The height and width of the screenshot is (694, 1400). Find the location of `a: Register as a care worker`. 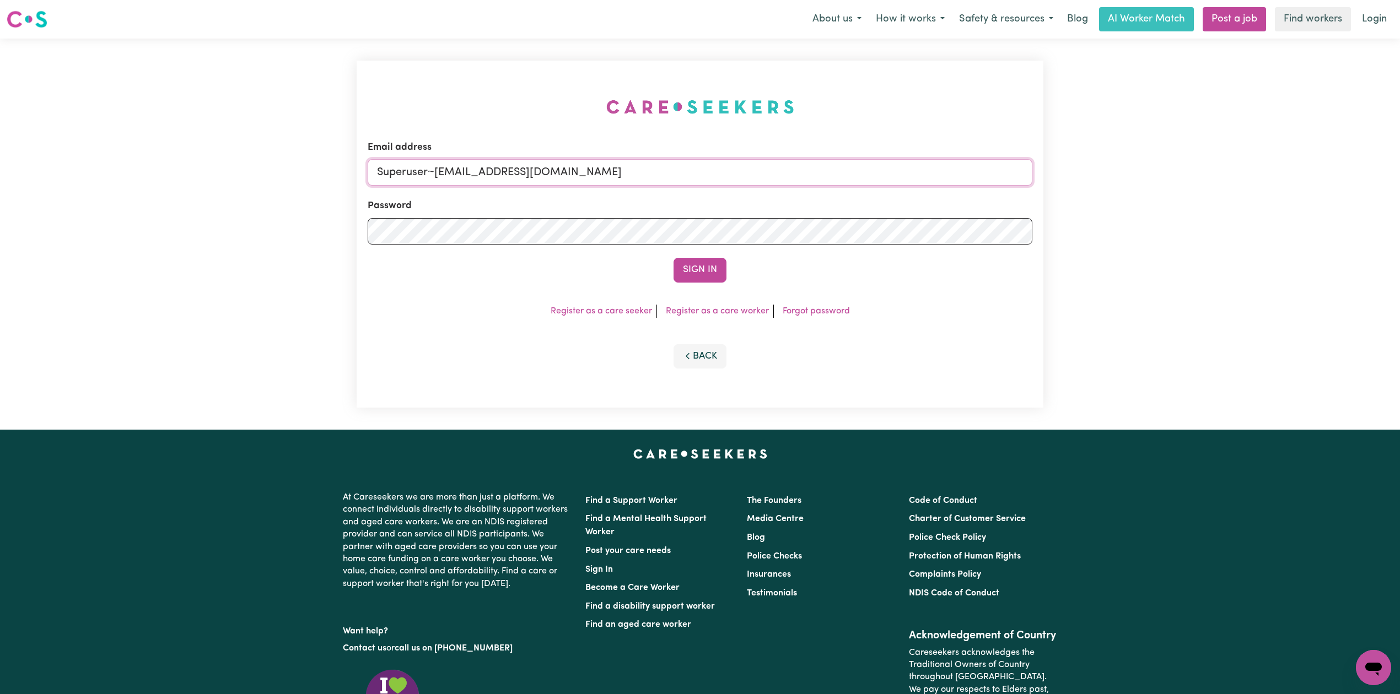

a: Register as a care worker is located at coordinates (717, 311).